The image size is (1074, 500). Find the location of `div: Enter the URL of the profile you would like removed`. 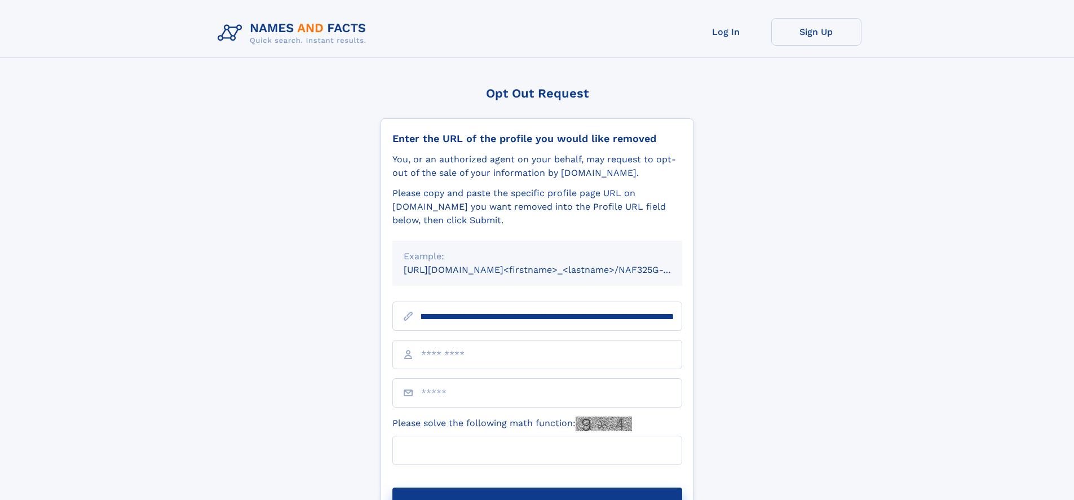

div: Enter the URL of the profile you would like removed is located at coordinates (537, 139).